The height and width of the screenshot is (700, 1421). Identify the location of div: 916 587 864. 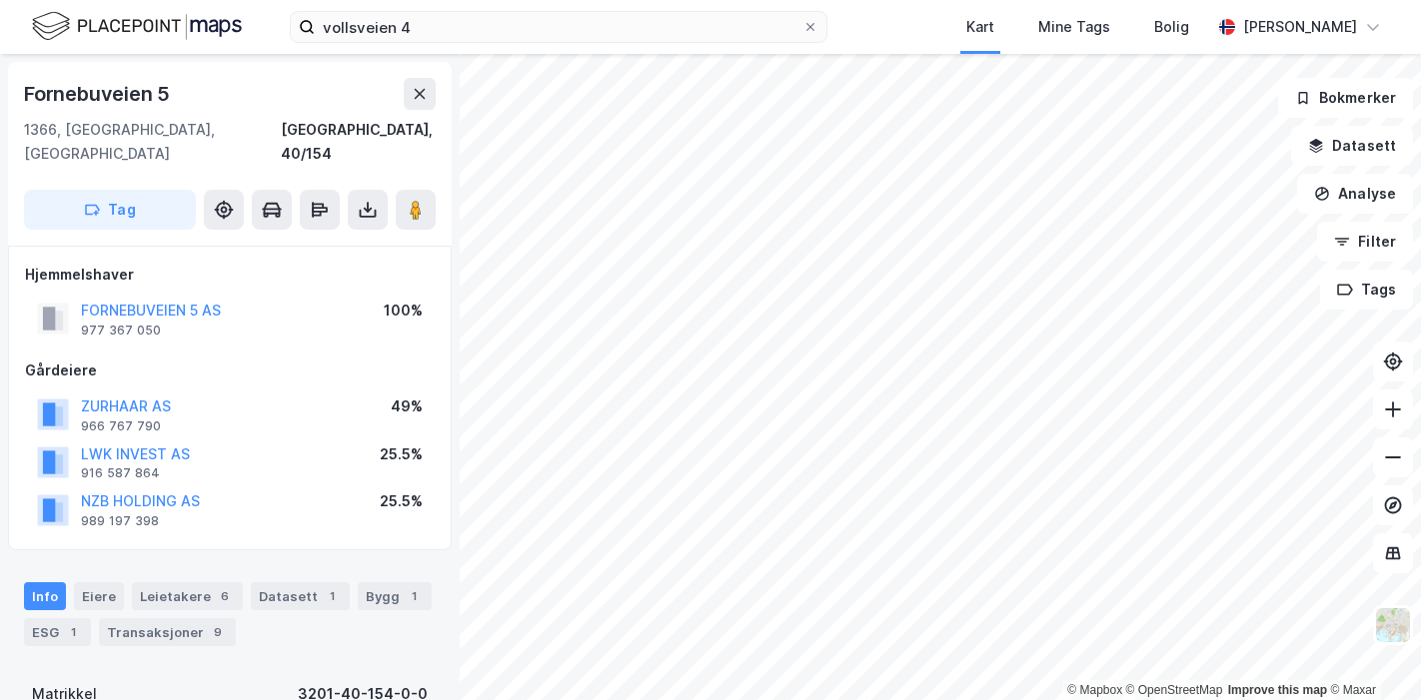
(120, 474).